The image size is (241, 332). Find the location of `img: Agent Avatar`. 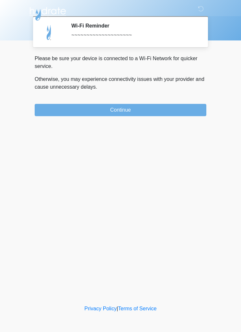

img: Agent Avatar is located at coordinates (49, 32).